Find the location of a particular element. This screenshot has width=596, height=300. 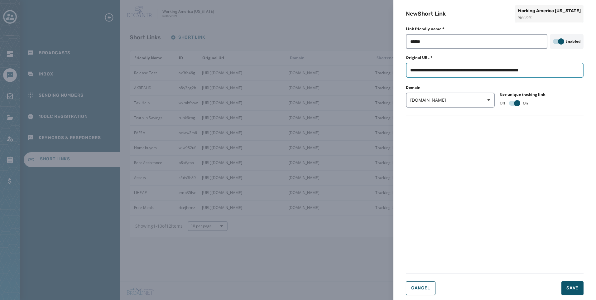

button: Save is located at coordinates (573, 288).